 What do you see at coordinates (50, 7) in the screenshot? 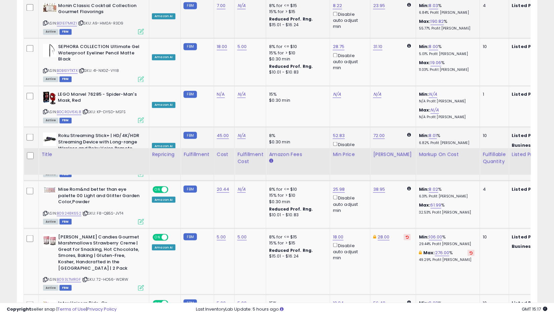
I see `img: 51nzlAbkfBL._SL40_.jpg` at bounding box center [50, 7].